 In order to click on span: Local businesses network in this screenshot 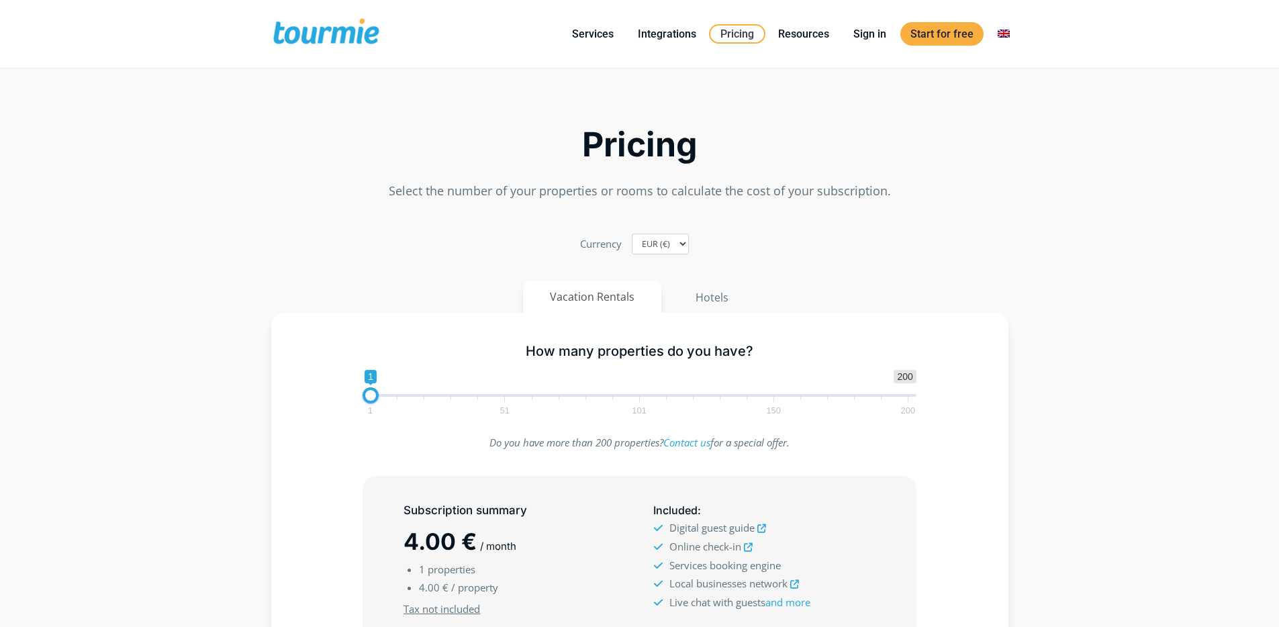, I will do `click(729, 584)`.